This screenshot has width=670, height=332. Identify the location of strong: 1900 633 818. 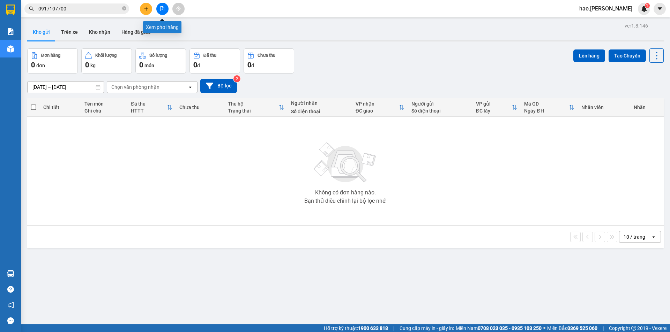
(373, 329).